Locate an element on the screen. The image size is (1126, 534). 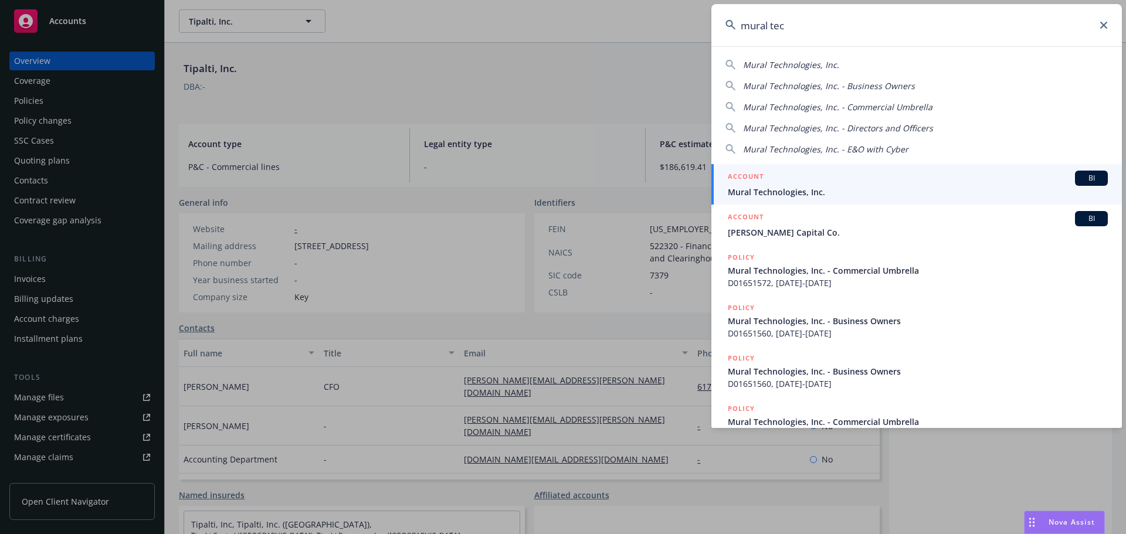
span: Mural Technologies, Inc. - Directors and Officers is located at coordinates (838, 128).